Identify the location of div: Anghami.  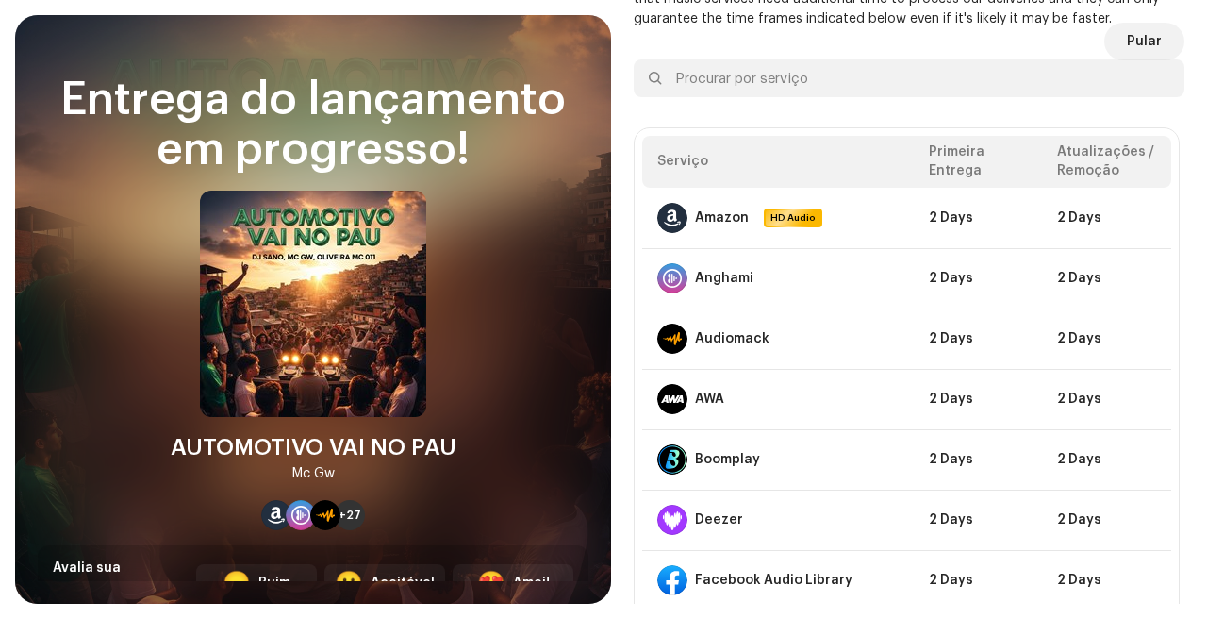
(724, 278).